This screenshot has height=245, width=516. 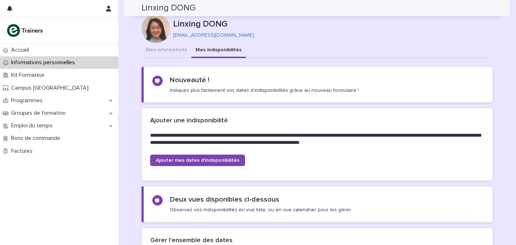 What do you see at coordinates (197, 160) in the screenshot?
I see `span: Ajouter mes dates d'indisponibilités` at bounding box center [197, 160].